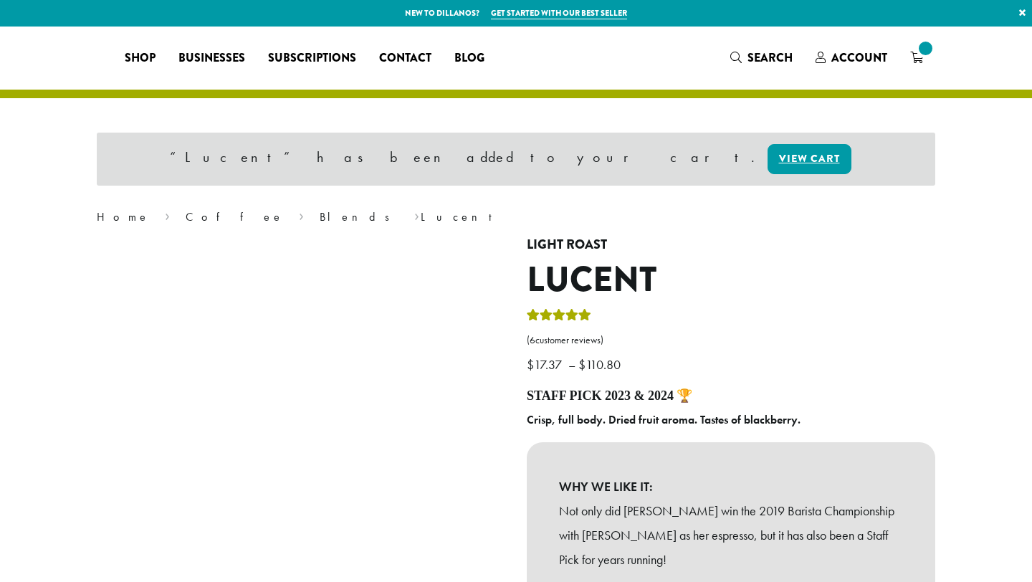 This screenshot has height=582, width=1032. I want to click on span: Account, so click(860, 57).